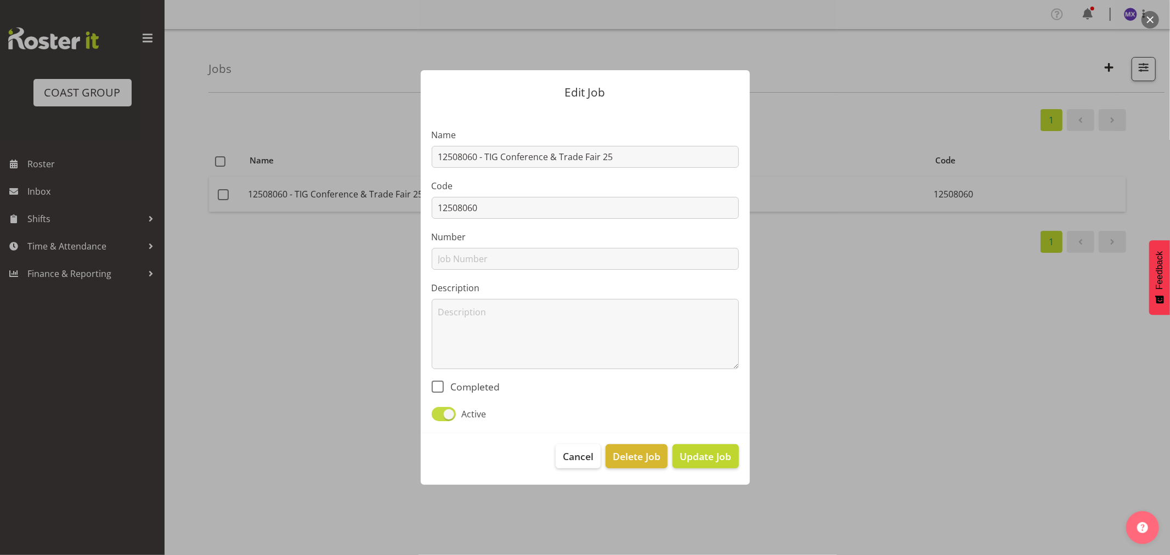 The image size is (1170, 555). Describe the element at coordinates (578, 456) in the screenshot. I see `button: Cancel` at that location.